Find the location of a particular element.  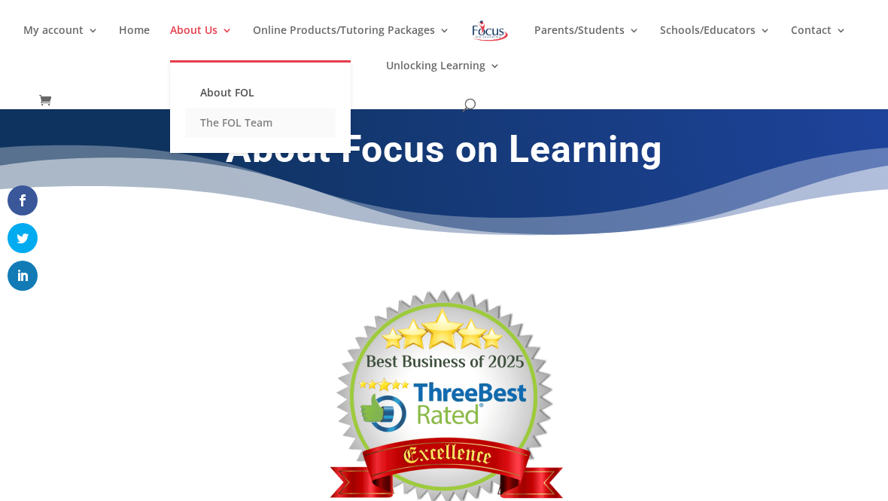

a: The FOL Team is located at coordinates (260, 123).